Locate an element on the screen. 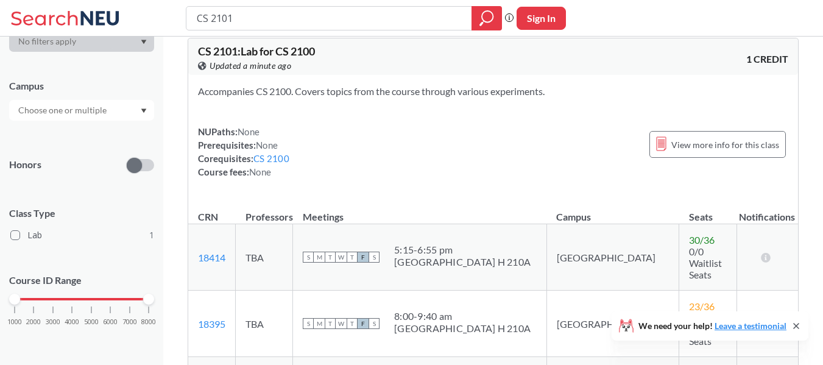 The width and height of the screenshot is (823, 365). span: 4000 is located at coordinates (72, 322).